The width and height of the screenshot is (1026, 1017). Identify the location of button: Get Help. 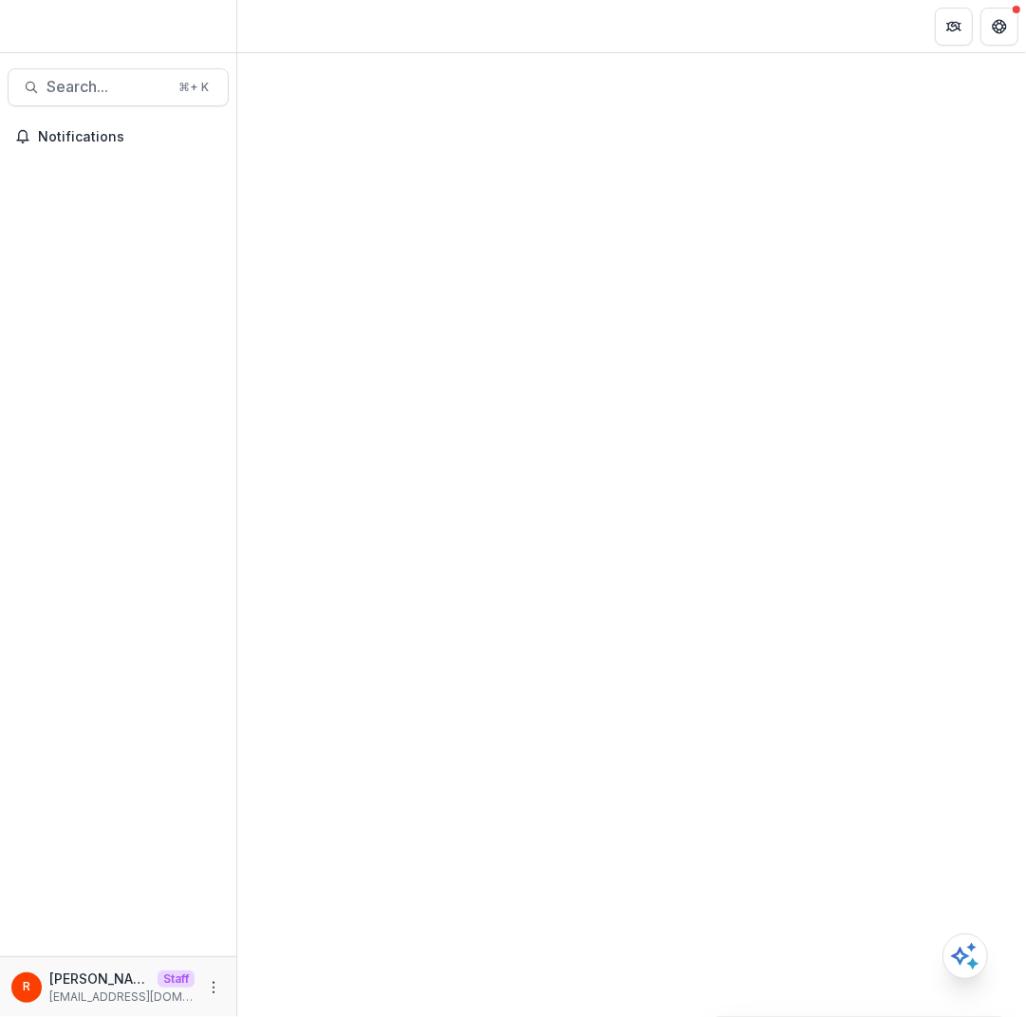
(1000, 27).